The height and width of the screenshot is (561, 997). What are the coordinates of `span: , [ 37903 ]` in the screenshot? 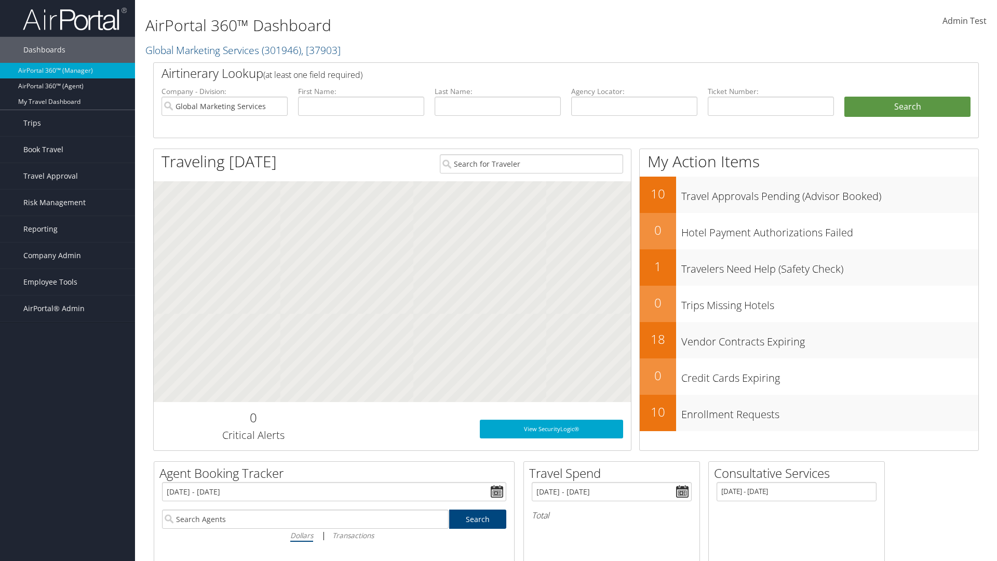 It's located at (321, 50).